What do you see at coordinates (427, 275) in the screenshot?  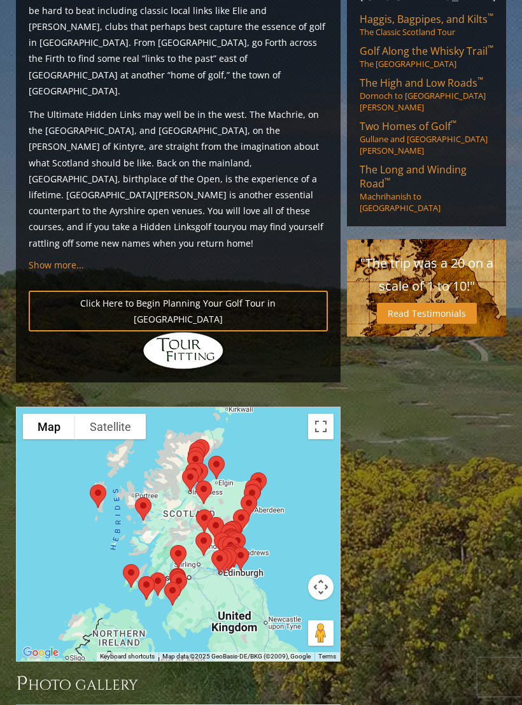 I see `p: "The trip was a 20 on a scale of 1 to 10!"` at bounding box center [427, 275].